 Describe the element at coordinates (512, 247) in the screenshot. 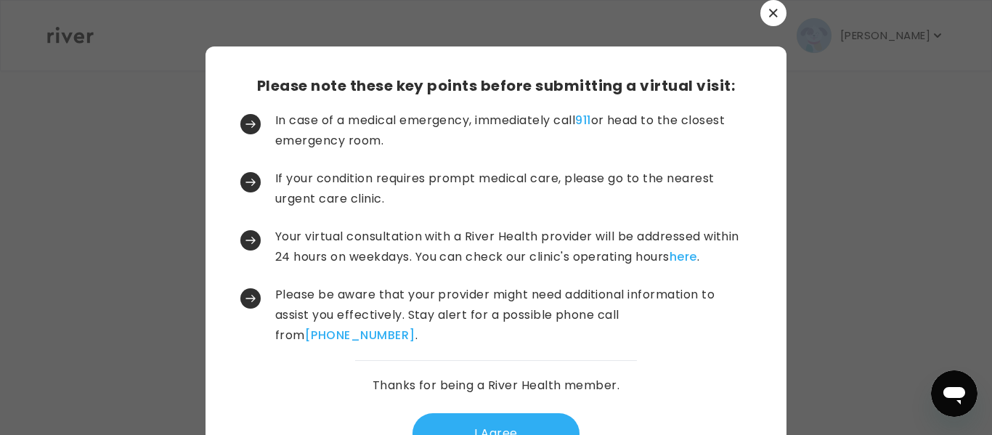

I see `p: Your virtual consultation with a River Health provider will be addressed within 24 hours on weekd...` at that location.